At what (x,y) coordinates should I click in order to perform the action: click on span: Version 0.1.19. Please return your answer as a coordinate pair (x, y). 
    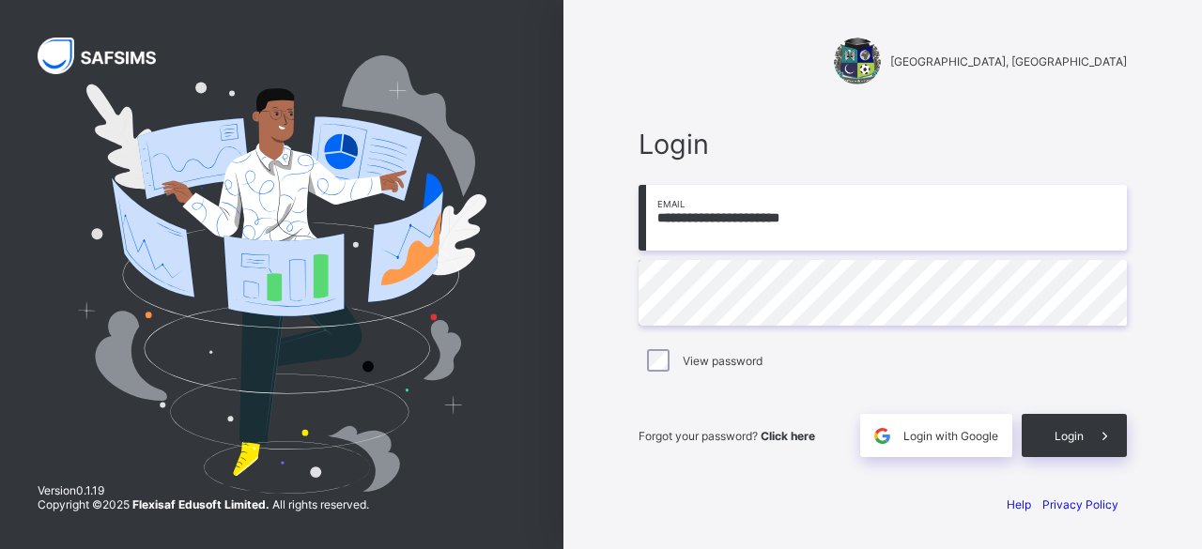
    Looking at the image, I should click on (203, 490).